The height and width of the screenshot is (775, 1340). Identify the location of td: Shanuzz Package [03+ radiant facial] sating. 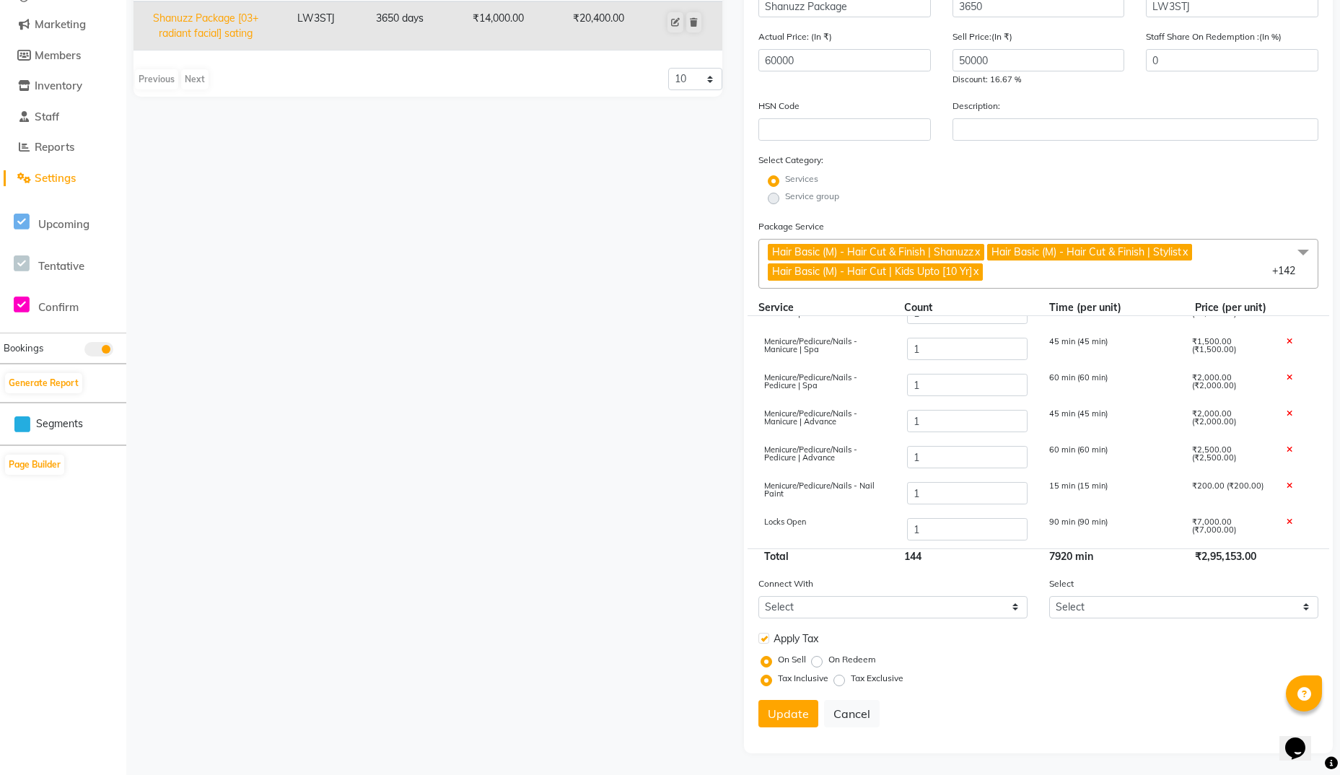
(206, 26).